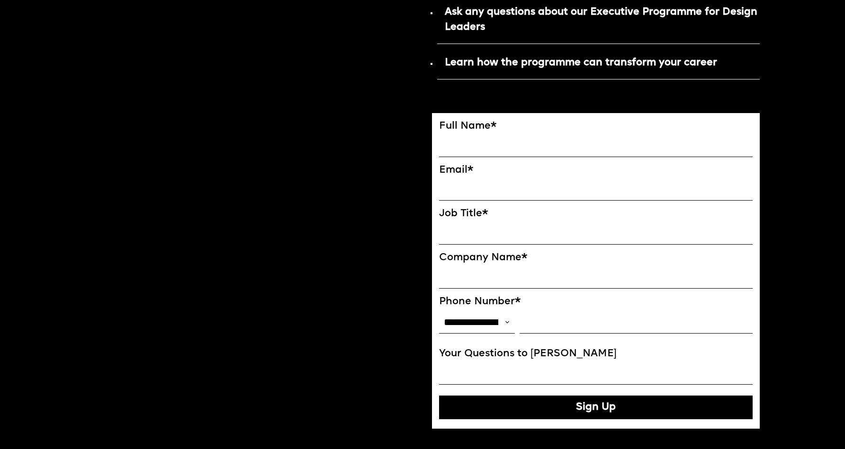  What do you see at coordinates (601, 19) in the screenshot?
I see `strong: Ask any questions about our Executive Programme for Design Leaders` at bounding box center [601, 19].